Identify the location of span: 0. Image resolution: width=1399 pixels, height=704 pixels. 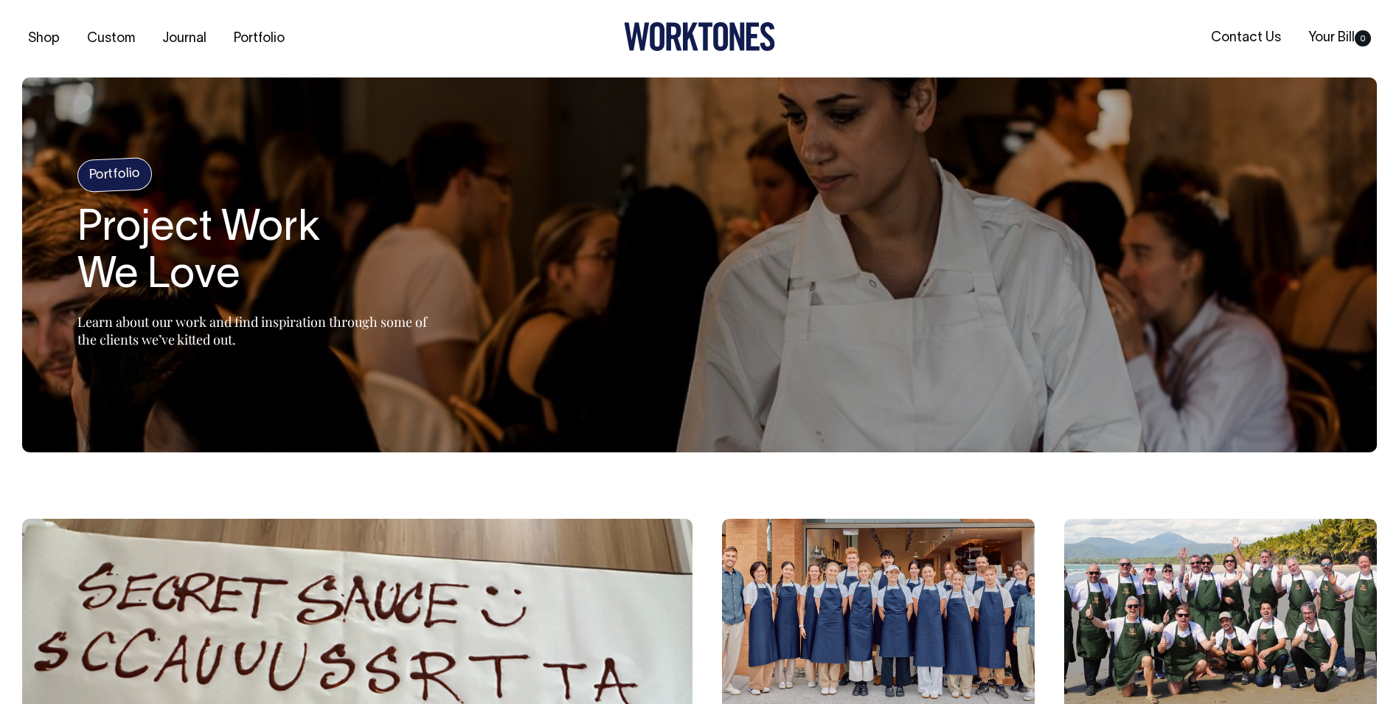
(1363, 38).